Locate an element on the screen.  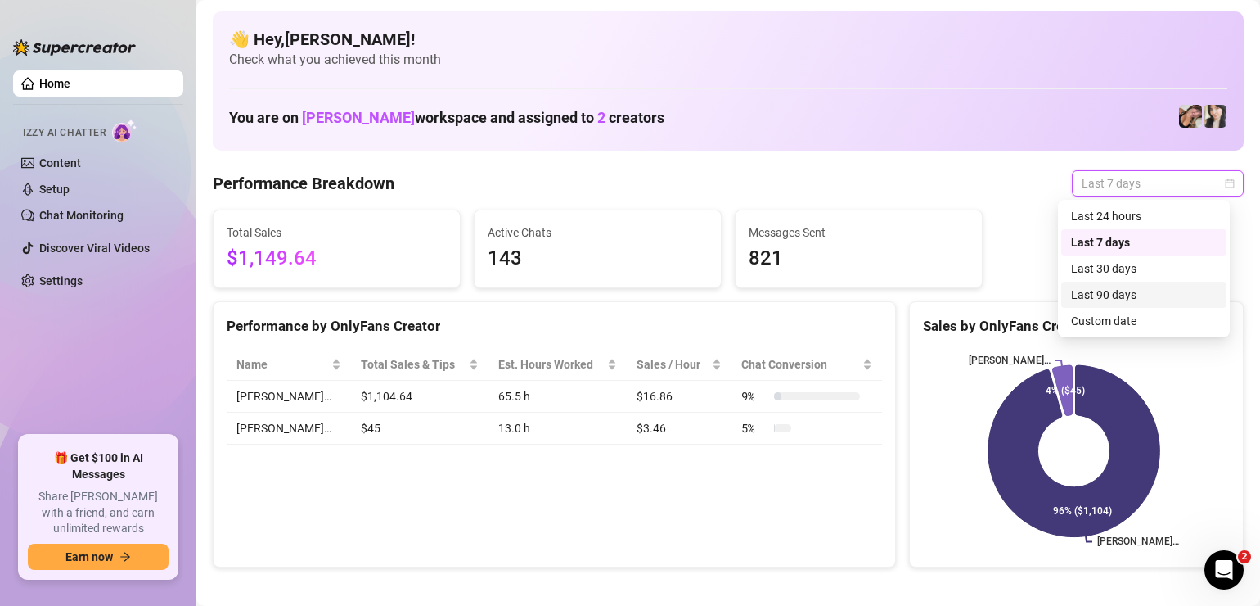
span: Messages Sent is located at coordinates (858, 232).